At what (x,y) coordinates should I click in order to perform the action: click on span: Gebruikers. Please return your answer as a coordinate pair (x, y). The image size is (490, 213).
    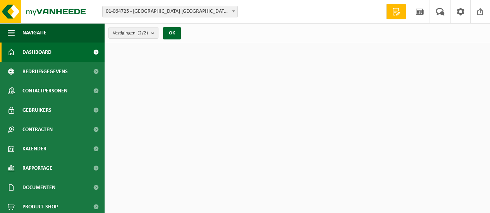
    Looking at the image, I should click on (37, 110).